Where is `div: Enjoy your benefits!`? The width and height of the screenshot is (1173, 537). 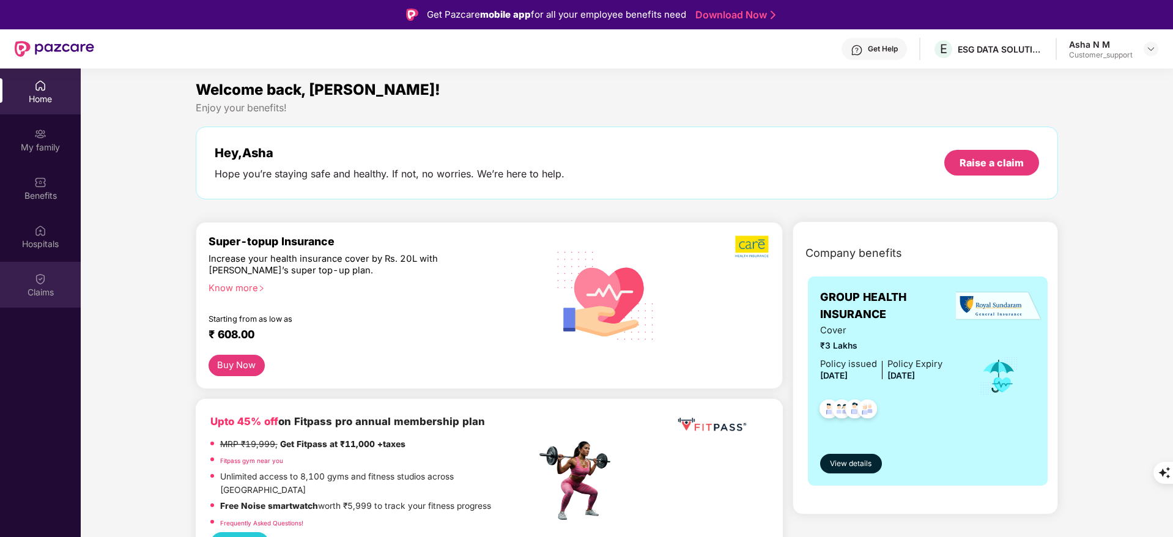 div: Enjoy your benefits! is located at coordinates (627, 108).